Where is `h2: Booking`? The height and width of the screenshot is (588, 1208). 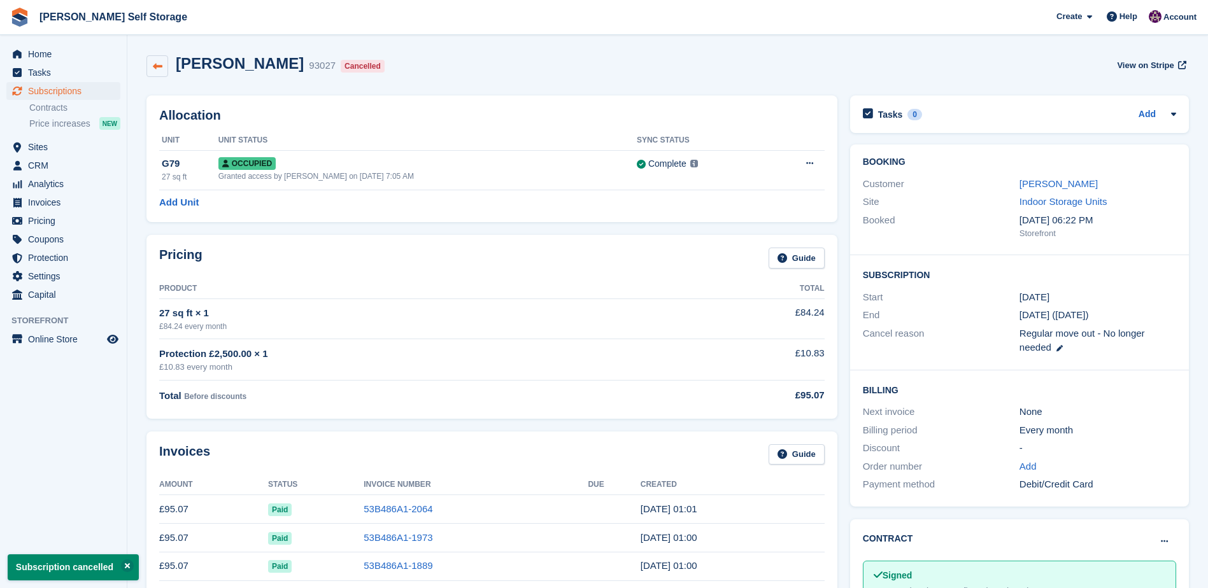 h2: Booking is located at coordinates (1019, 162).